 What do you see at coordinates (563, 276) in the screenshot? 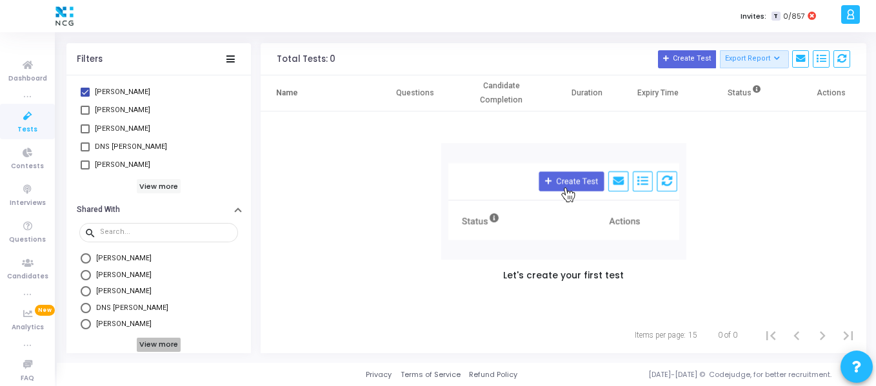
I see `h5: Let's create your first test` at bounding box center [563, 276].